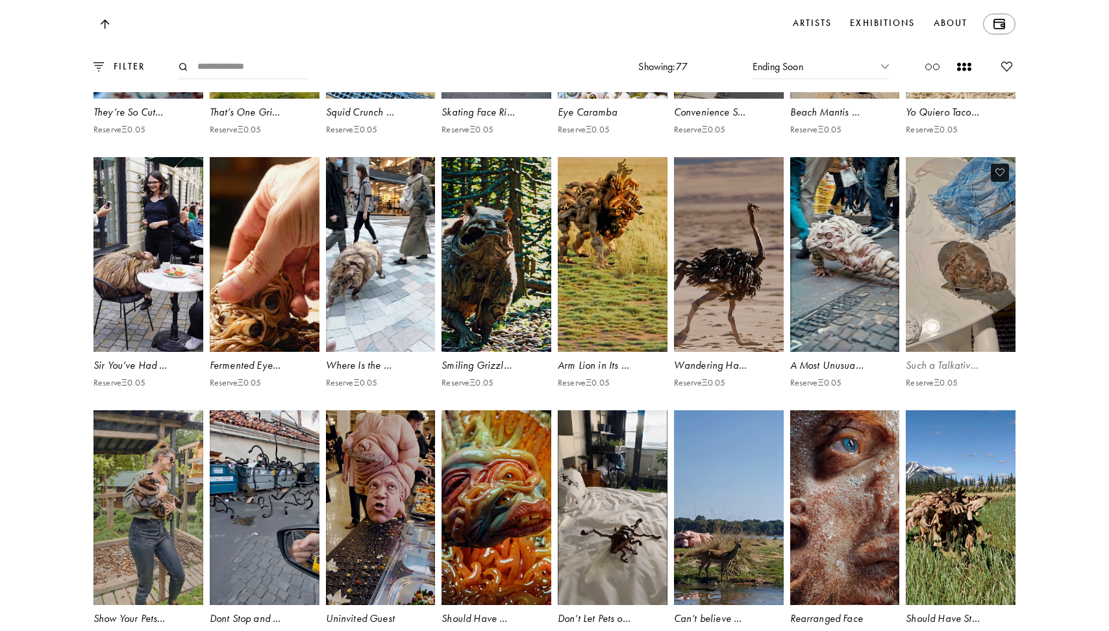  Describe the element at coordinates (729, 112) in the screenshot. I see `div: Convenience Store Scavenger` at that location.